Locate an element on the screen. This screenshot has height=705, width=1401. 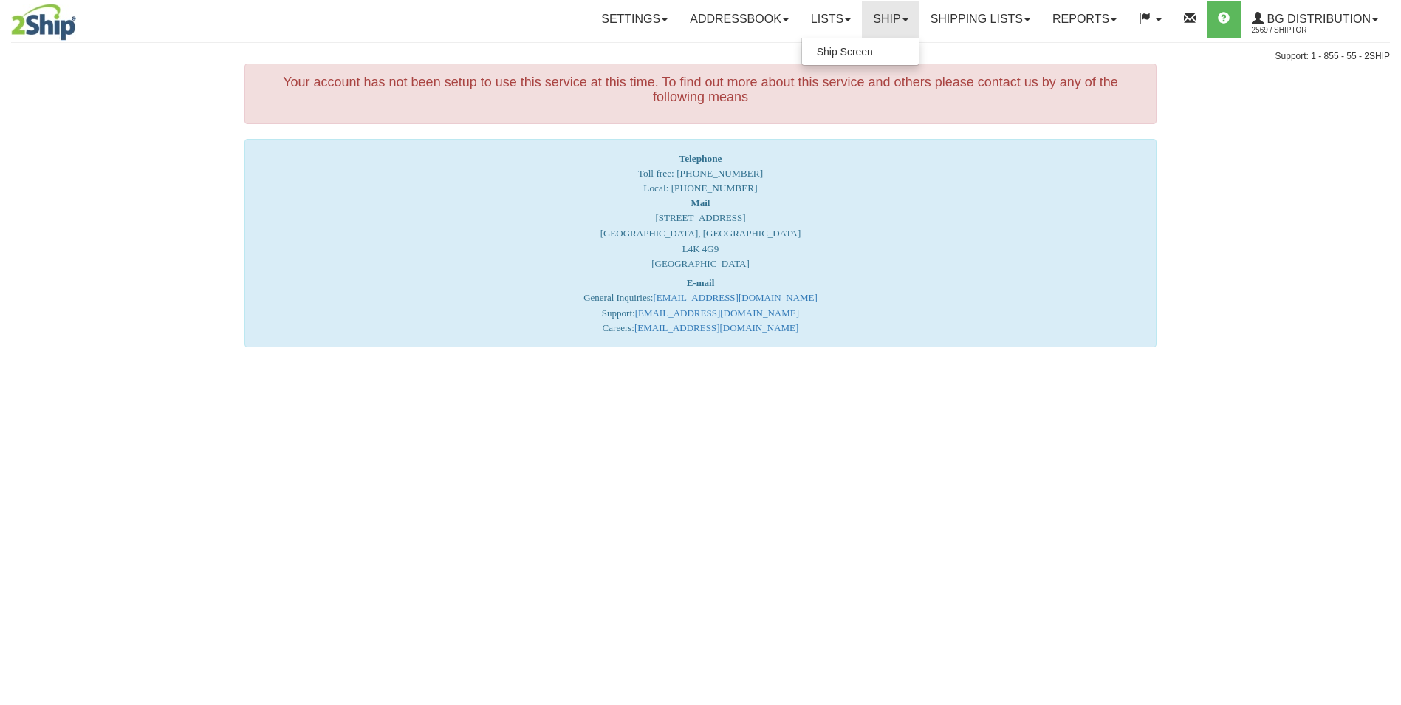
a: Addressbook is located at coordinates (740, 19).